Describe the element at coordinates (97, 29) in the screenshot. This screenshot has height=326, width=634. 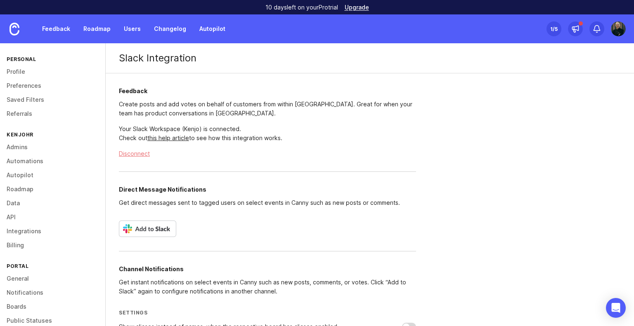
I see `a: Roadmap` at that location.